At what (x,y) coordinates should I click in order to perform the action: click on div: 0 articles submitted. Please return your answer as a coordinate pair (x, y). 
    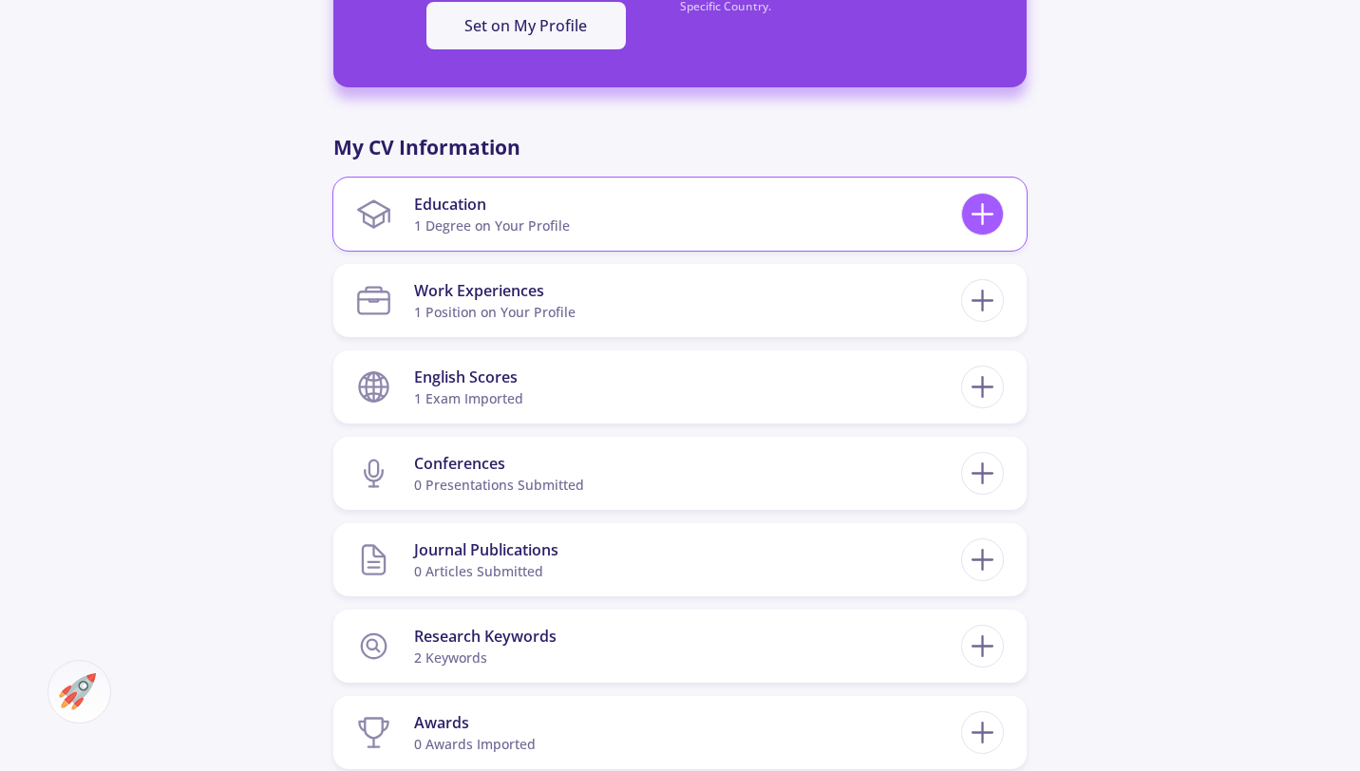
    Looking at the image, I should click on (486, 571).